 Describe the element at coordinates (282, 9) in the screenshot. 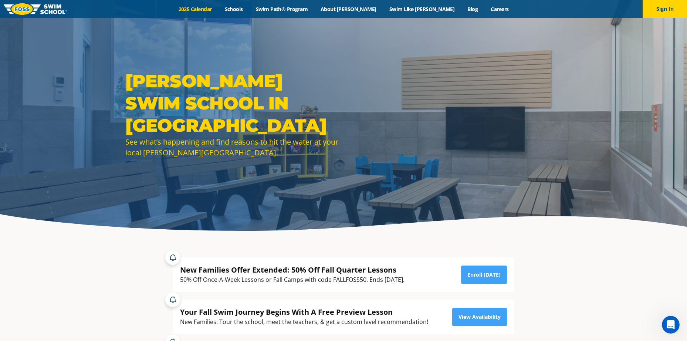

I see `a: Swim Path® Program` at that location.